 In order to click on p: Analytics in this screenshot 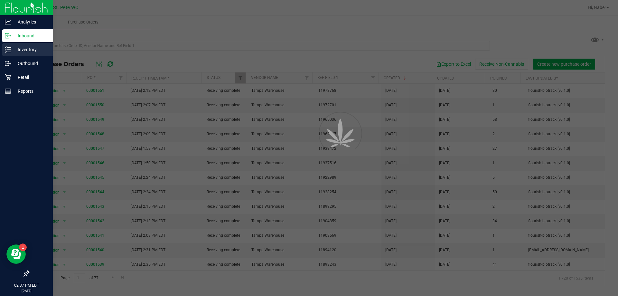, I will do `click(31, 22)`.